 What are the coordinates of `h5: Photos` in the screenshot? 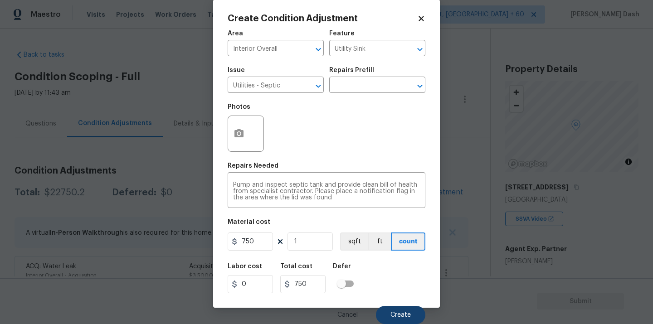 It's located at (239, 107).